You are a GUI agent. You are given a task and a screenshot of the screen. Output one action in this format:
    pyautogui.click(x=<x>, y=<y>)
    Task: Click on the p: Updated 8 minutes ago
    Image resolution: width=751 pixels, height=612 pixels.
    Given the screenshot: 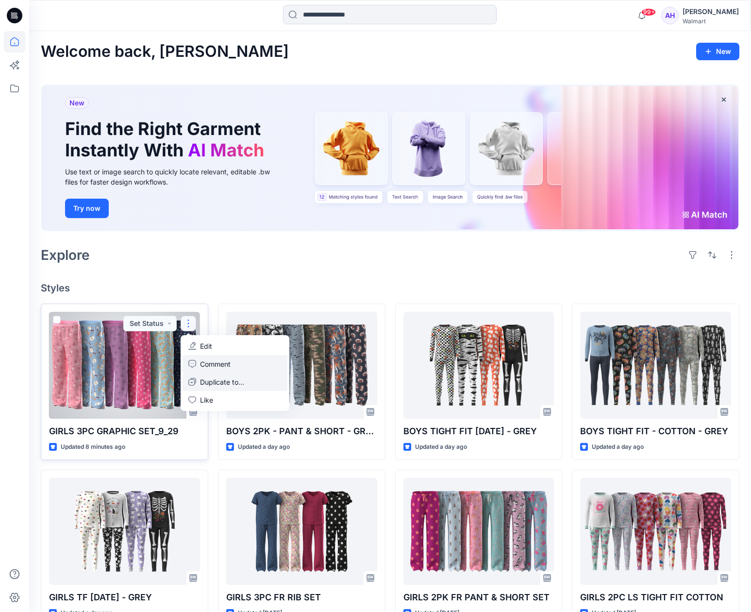 What is the action you would take?
    pyautogui.click(x=93, y=447)
    